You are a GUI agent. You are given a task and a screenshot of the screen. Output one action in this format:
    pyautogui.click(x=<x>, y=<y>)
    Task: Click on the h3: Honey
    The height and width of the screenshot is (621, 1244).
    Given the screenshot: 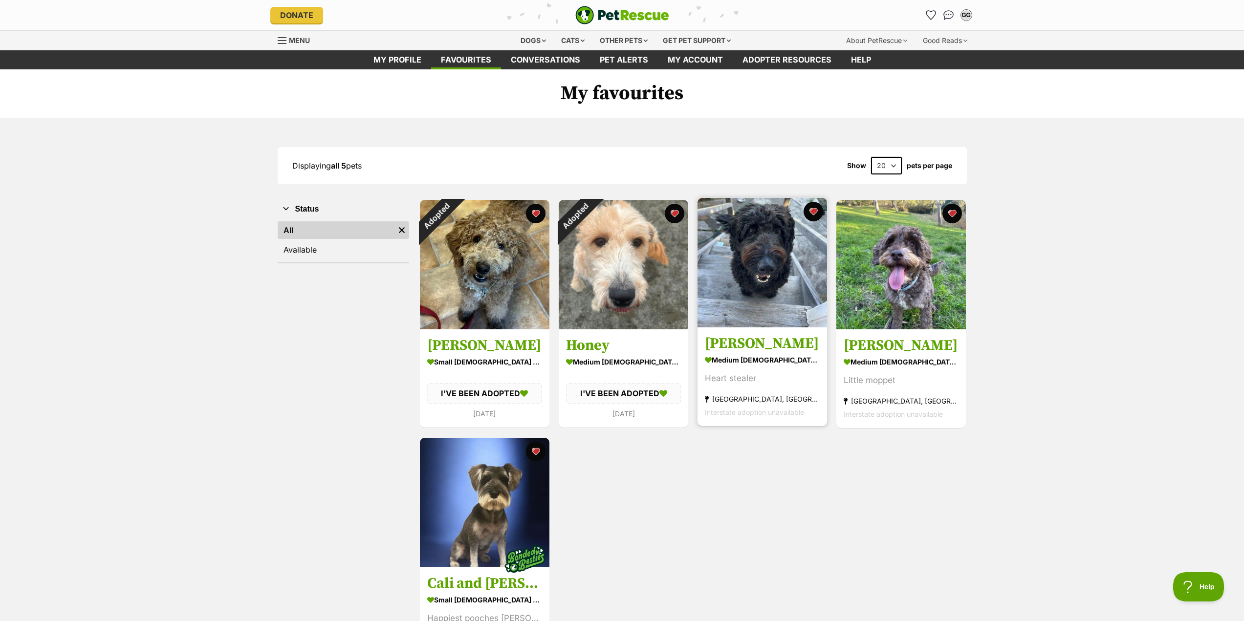 What is the action you would take?
    pyautogui.click(x=623, y=346)
    